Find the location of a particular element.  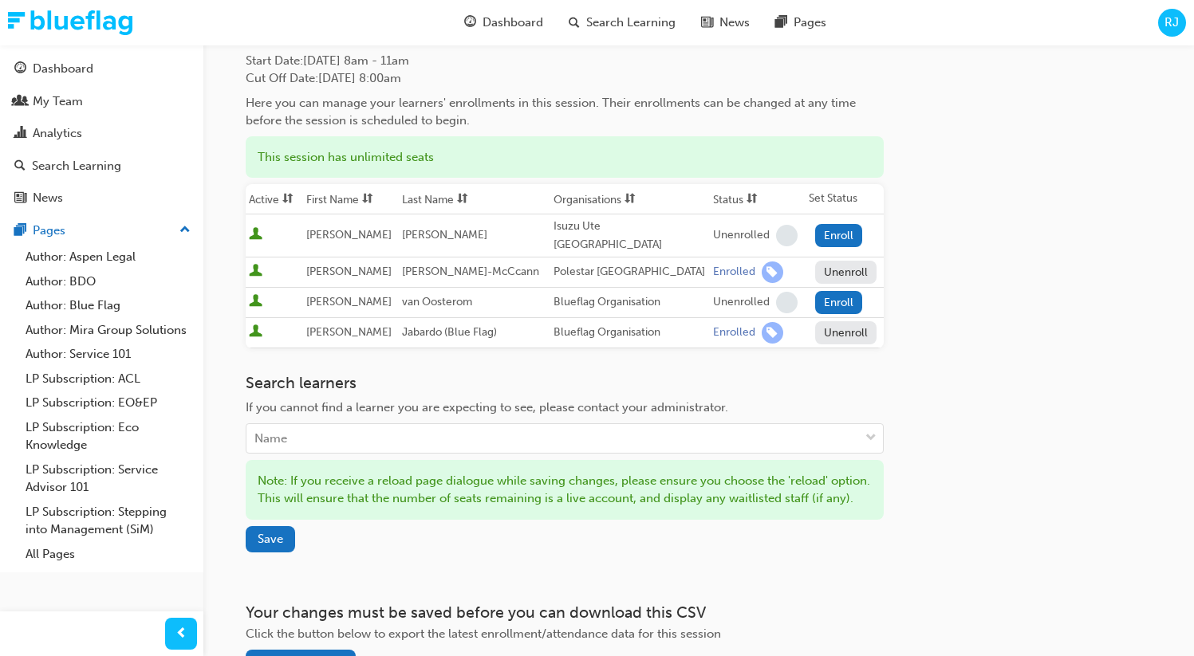

a: Author: Aspen Legal is located at coordinates (108, 257).